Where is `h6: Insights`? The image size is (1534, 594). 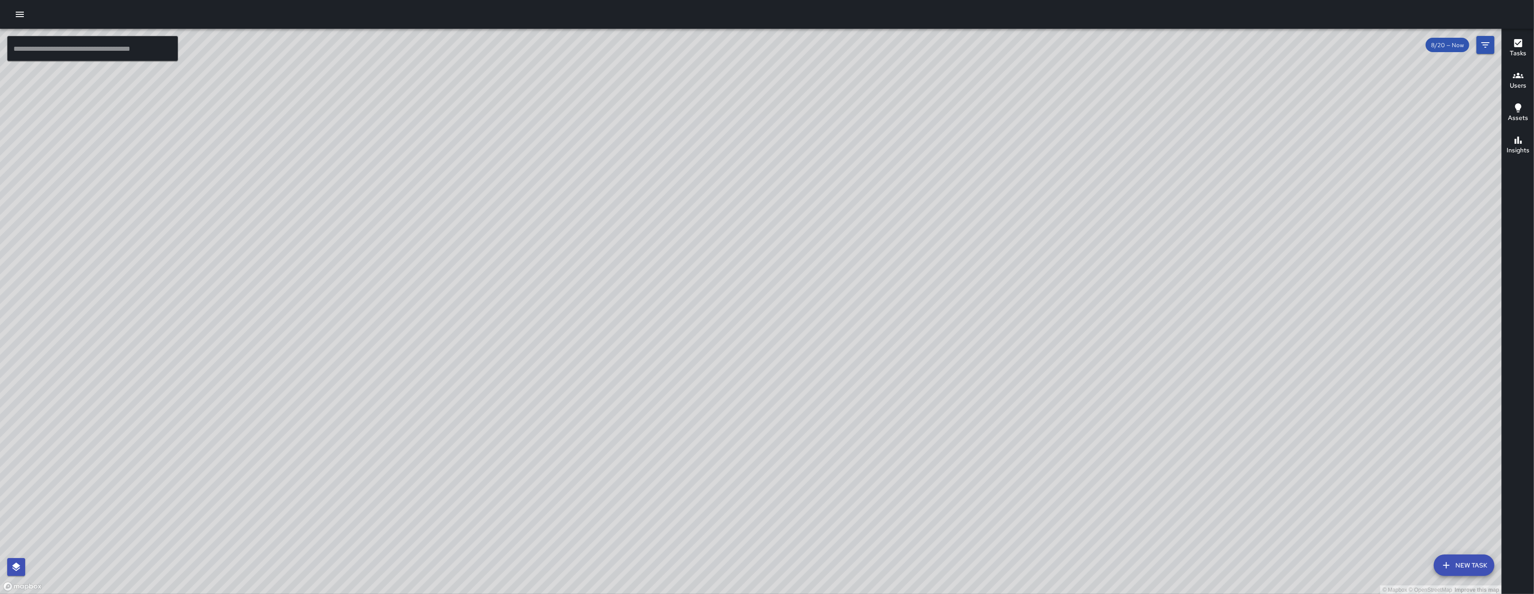 h6: Insights is located at coordinates (1518, 151).